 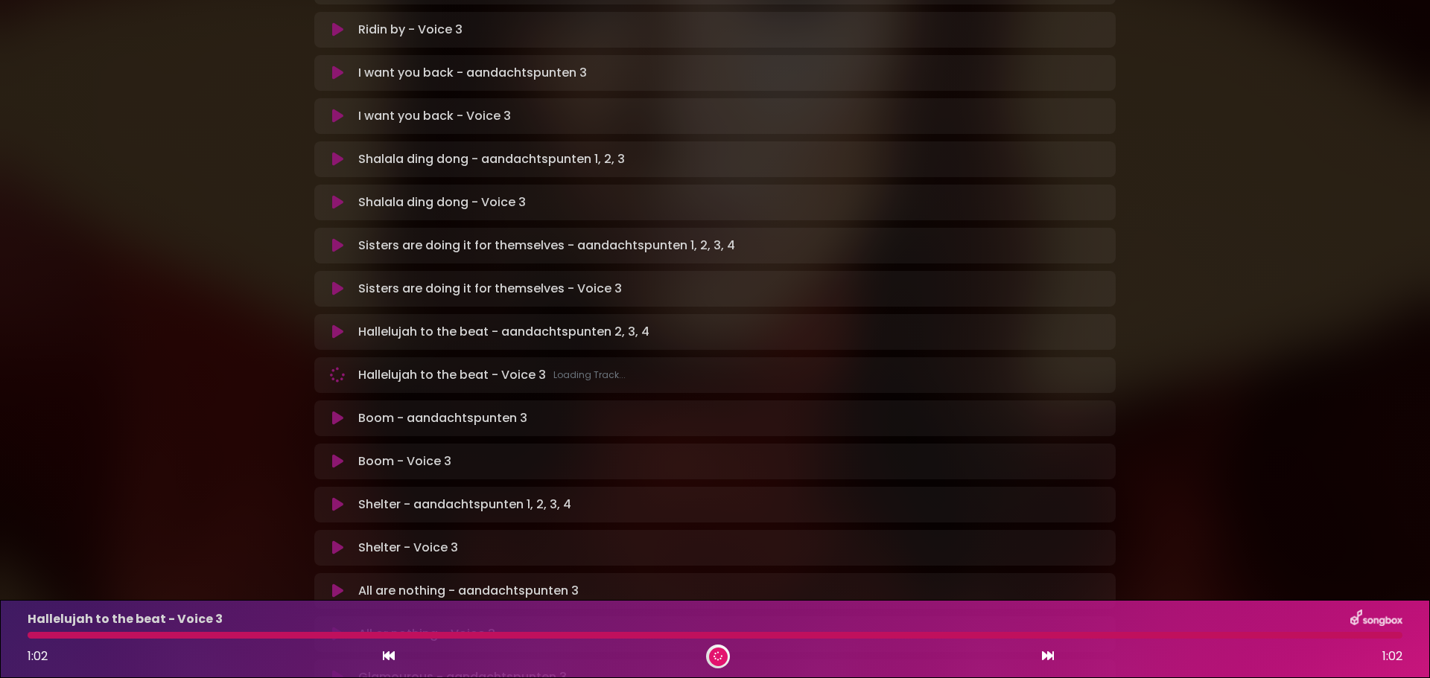 What do you see at coordinates (404, 462) in the screenshot?
I see `p: Boom - Voice 3` at bounding box center [404, 462].